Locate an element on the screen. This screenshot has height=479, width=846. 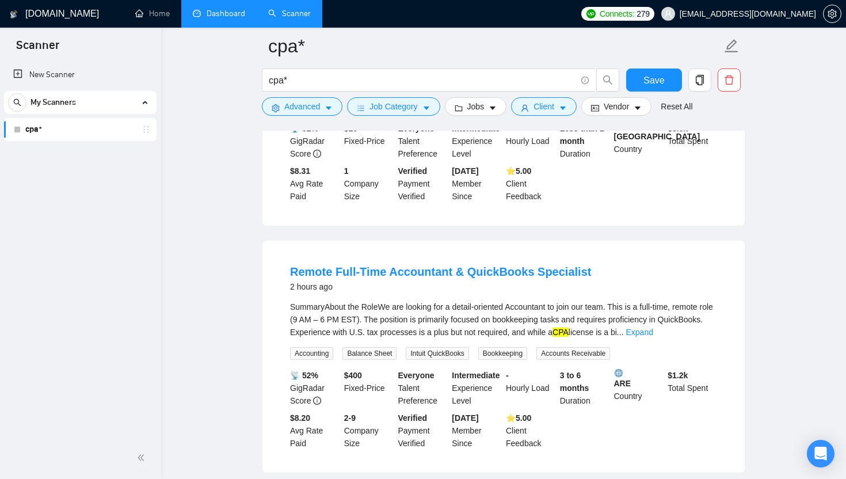
a: New Scanner is located at coordinates (80, 75).